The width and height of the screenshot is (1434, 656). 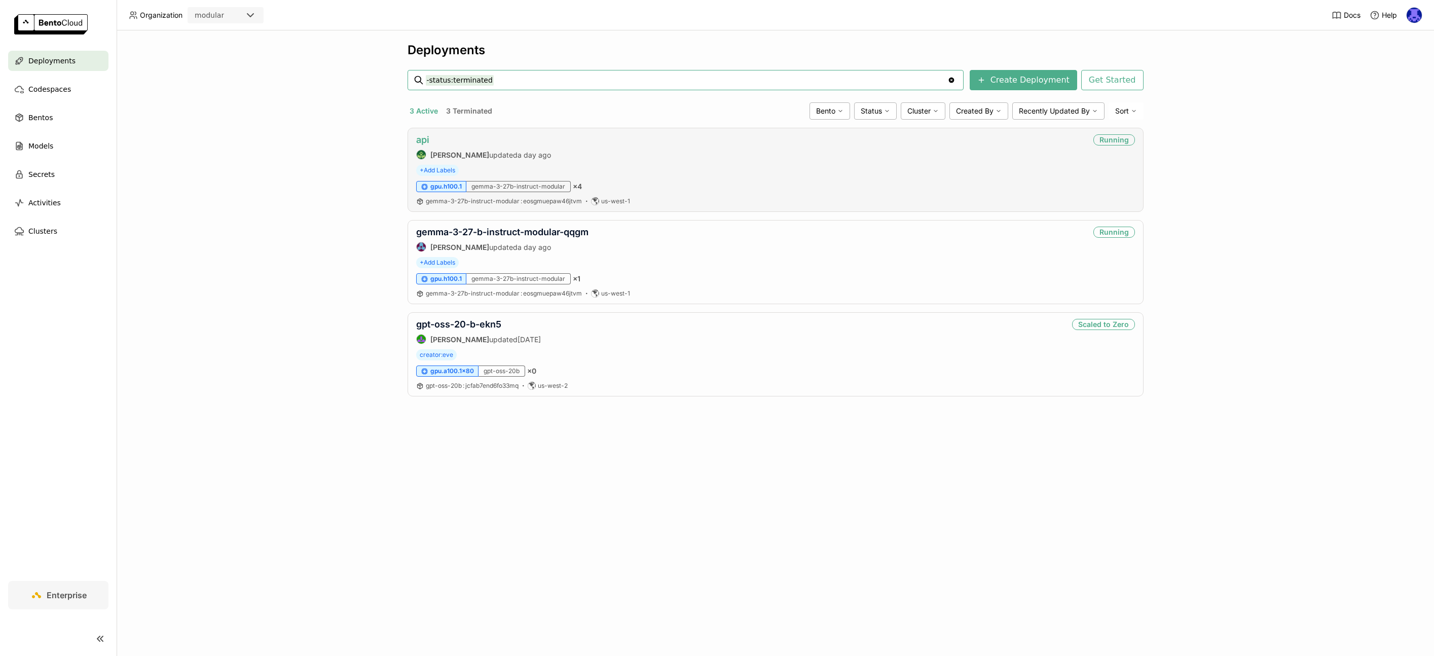 I want to click on div: Deployments, so click(x=776, y=50).